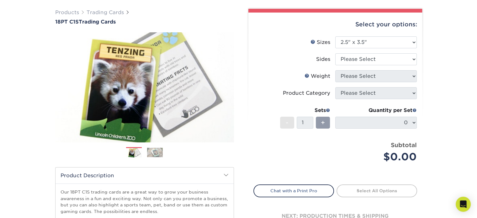 The width and height of the screenshot is (477, 218). I want to click on div: Weight, so click(317, 76).